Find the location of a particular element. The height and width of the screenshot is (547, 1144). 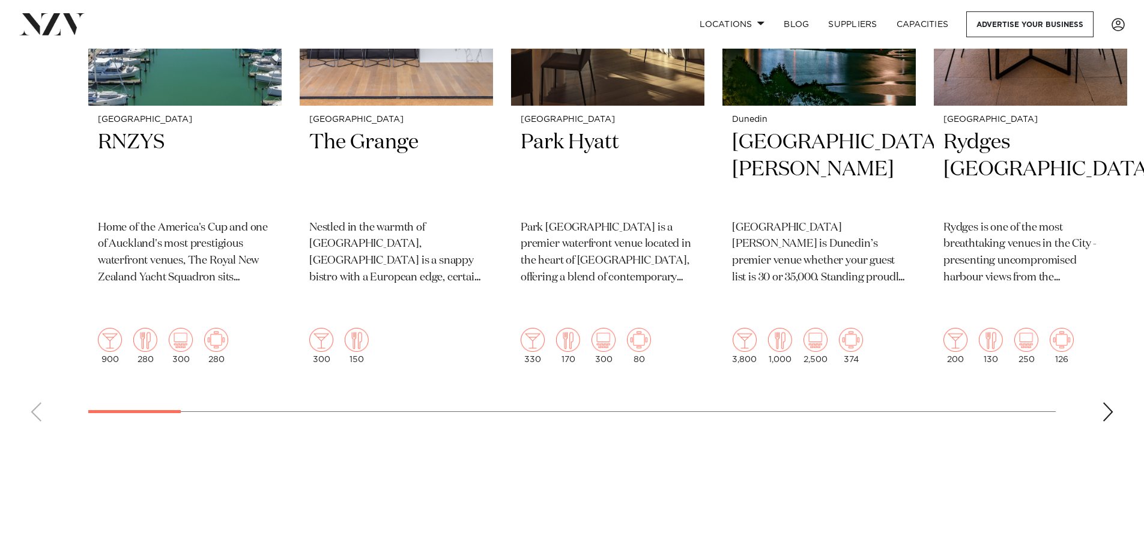

div: 250 is located at coordinates (1026, 346).